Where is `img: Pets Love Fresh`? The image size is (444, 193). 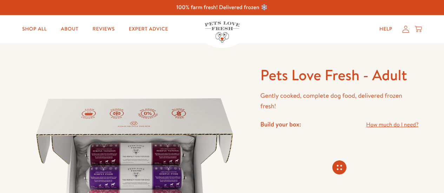
img: Pets Love Fresh is located at coordinates (222, 32).